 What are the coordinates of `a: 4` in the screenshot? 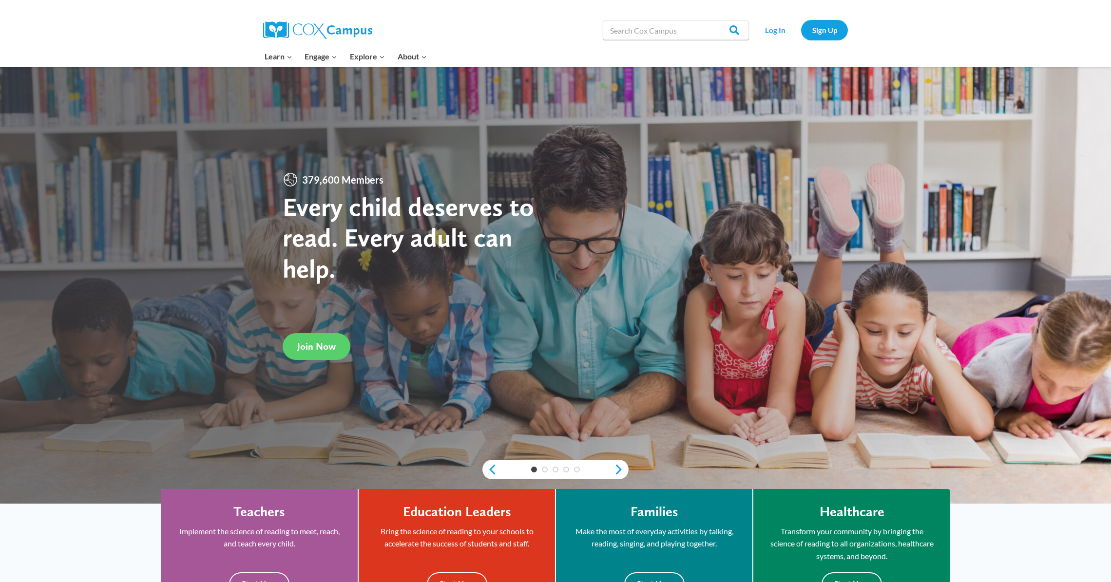 It's located at (566, 470).